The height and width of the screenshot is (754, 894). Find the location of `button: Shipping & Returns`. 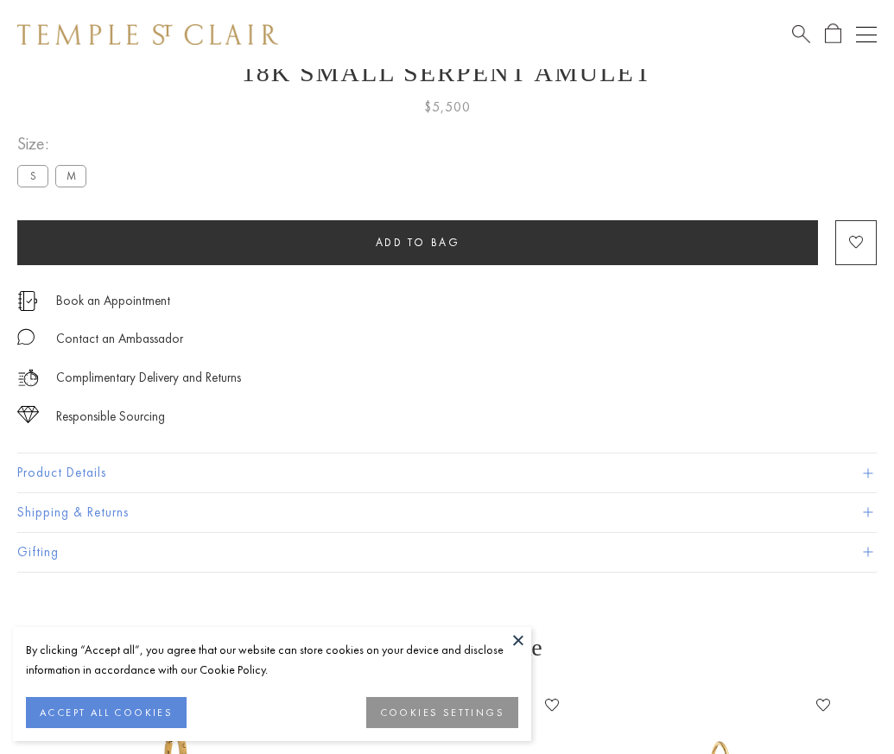

button: Shipping & Returns is located at coordinates (446, 512).